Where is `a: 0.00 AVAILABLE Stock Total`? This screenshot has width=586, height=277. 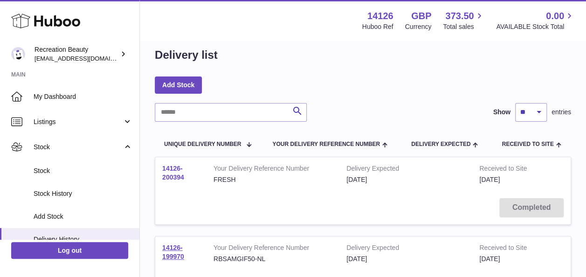
a: 0.00 AVAILABLE Stock Total is located at coordinates (535, 21).